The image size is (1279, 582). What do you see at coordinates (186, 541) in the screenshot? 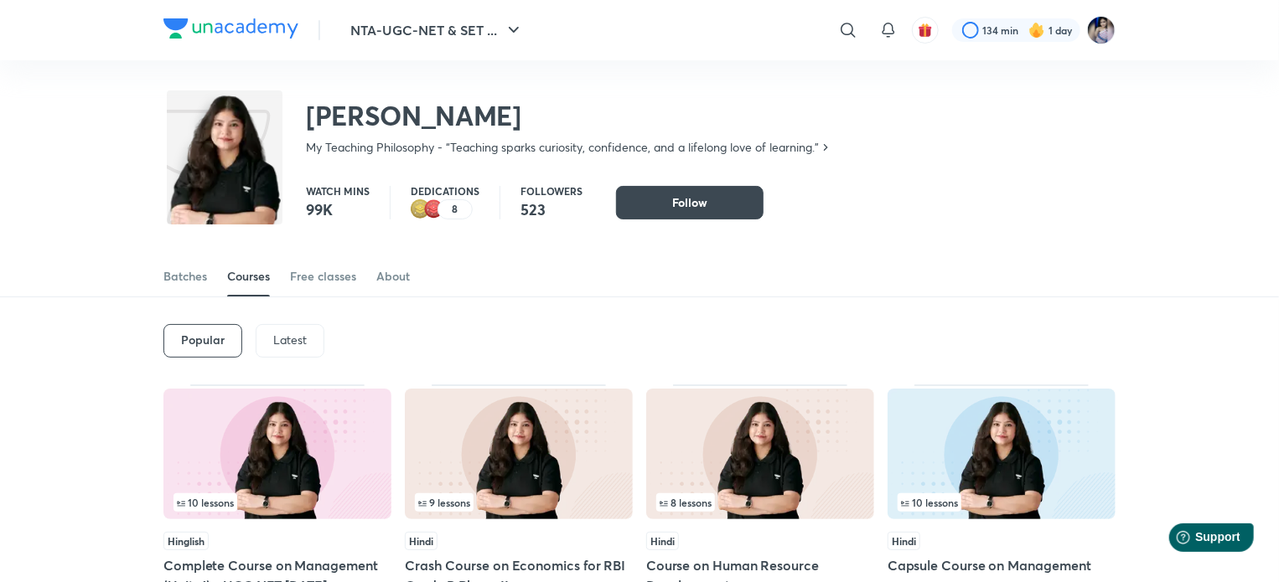
I see `span: Hinglish` at bounding box center [186, 541].